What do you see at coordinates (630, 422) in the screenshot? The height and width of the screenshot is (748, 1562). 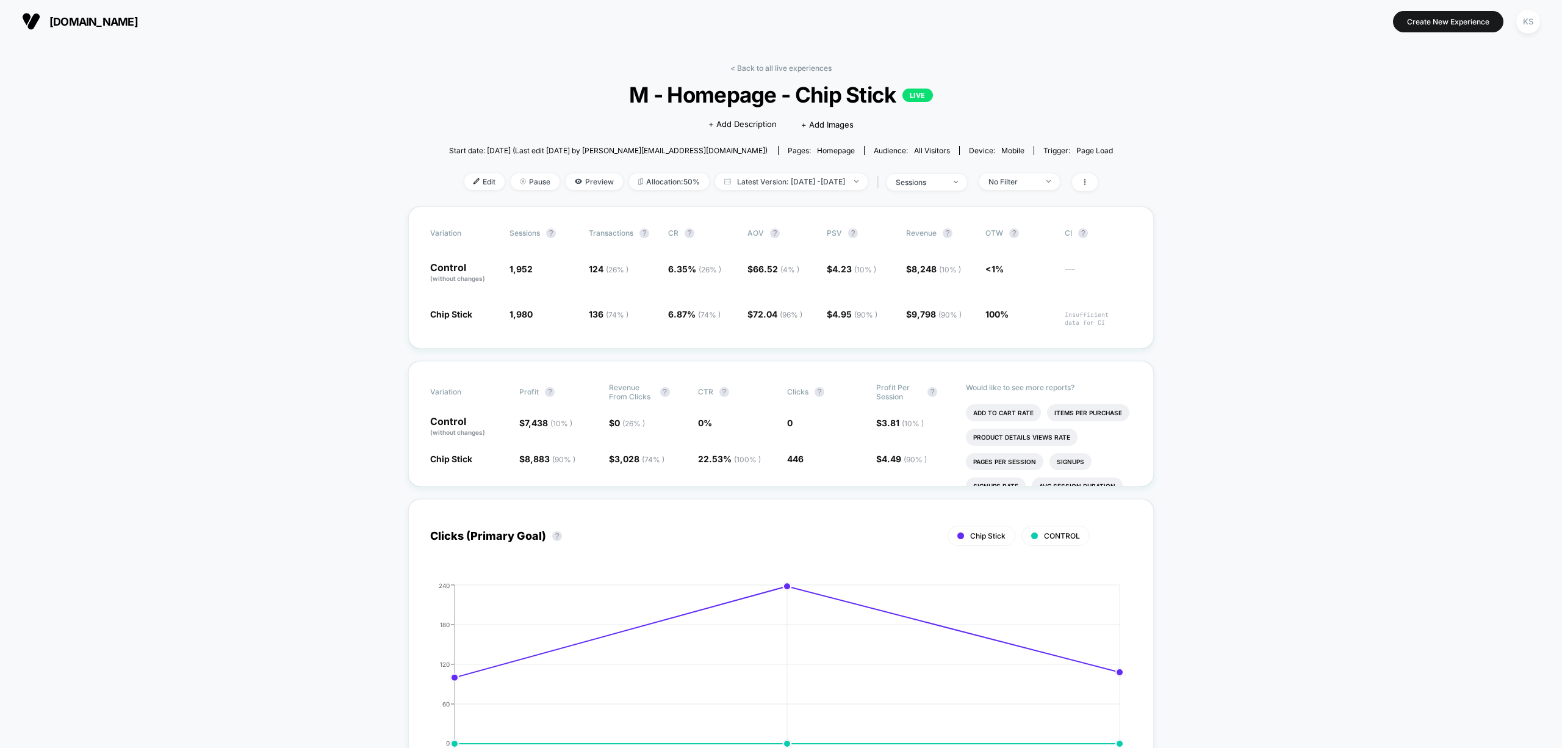 I see `span: 0` at bounding box center [630, 422].